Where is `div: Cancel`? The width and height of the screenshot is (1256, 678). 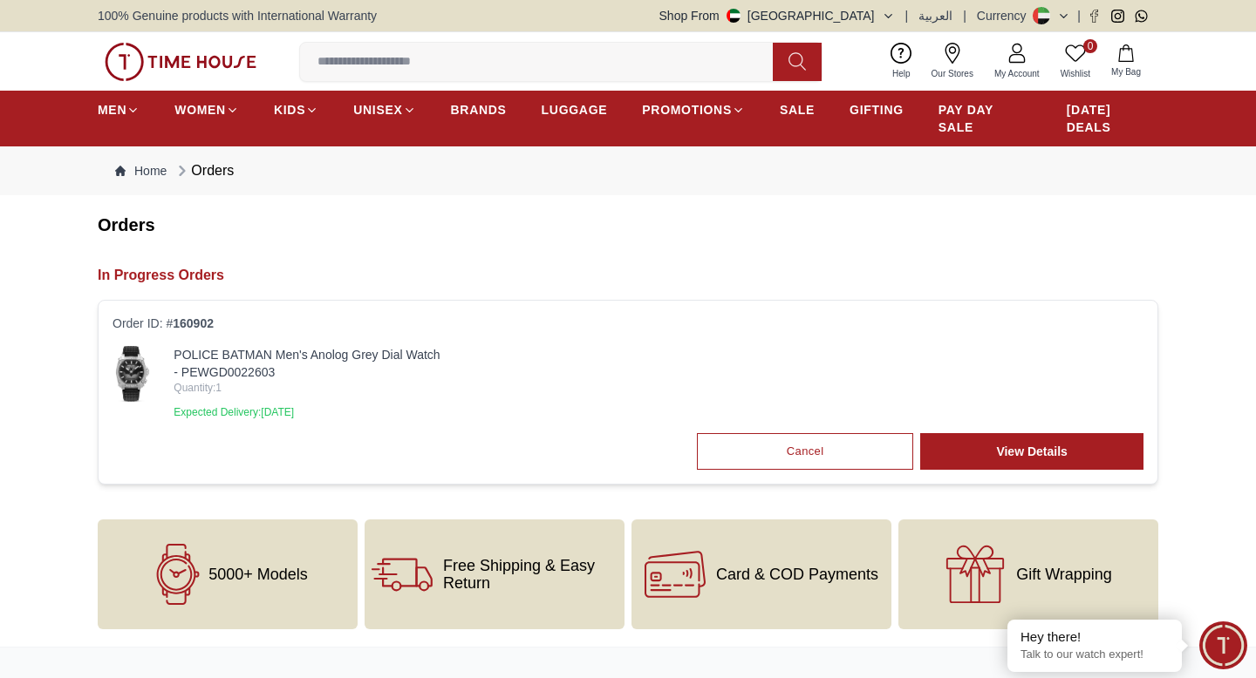 div: Cancel is located at coordinates (805, 452).